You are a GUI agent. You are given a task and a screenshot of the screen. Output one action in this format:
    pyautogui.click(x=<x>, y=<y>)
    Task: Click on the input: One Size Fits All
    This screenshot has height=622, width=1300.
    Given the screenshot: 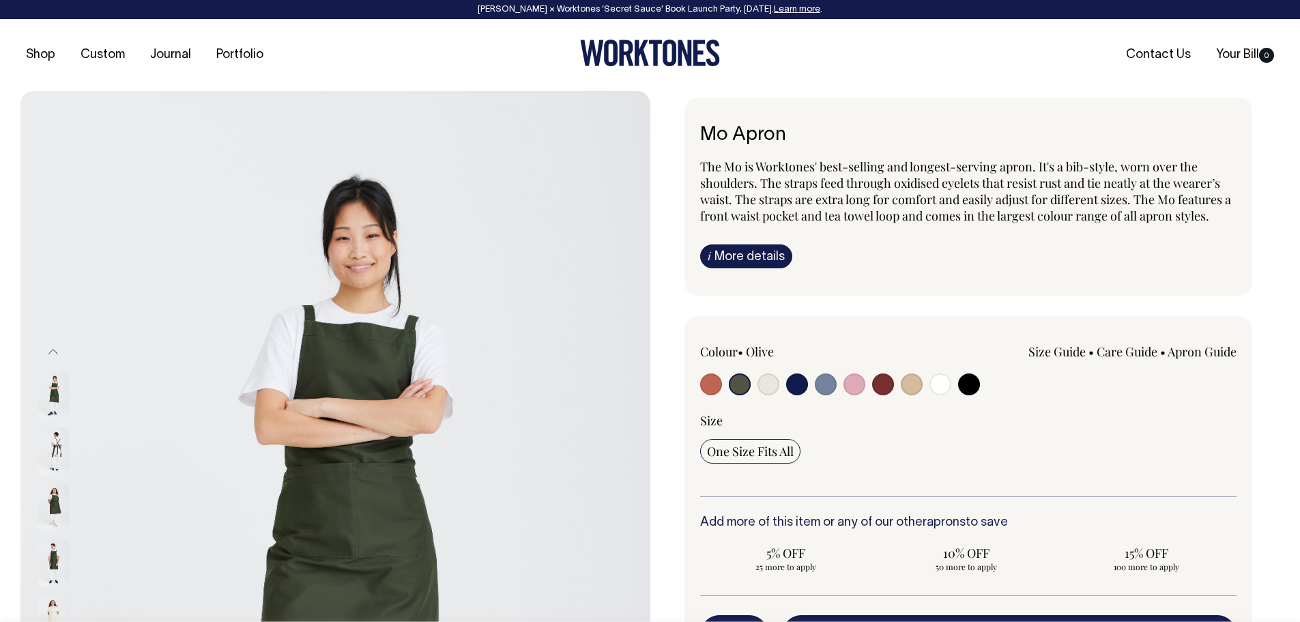 What is the action you would take?
    pyautogui.click(x=750, y=451)
    